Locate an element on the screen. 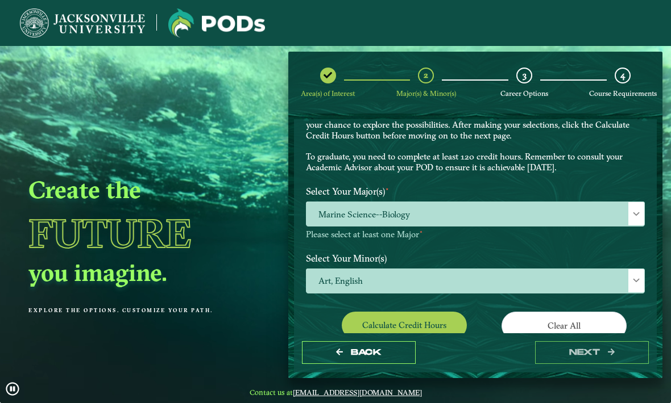 Image resolution: width=671 pixels, height=403 pixels. h1: Future is located at coordinates (144, 233).